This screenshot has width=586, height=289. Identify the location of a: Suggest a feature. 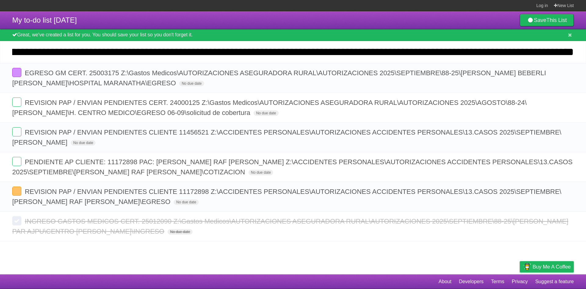
(555, 281).